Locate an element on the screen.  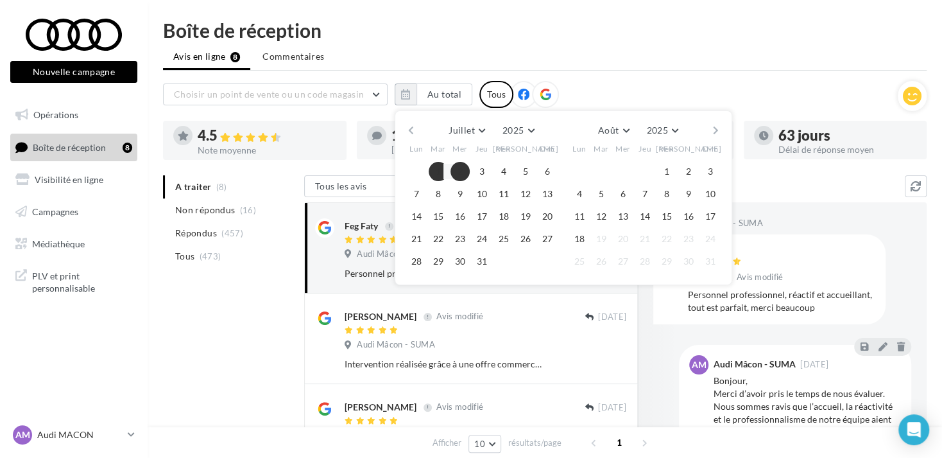
span: Boîte de réception is located at coordinates (69, 146).